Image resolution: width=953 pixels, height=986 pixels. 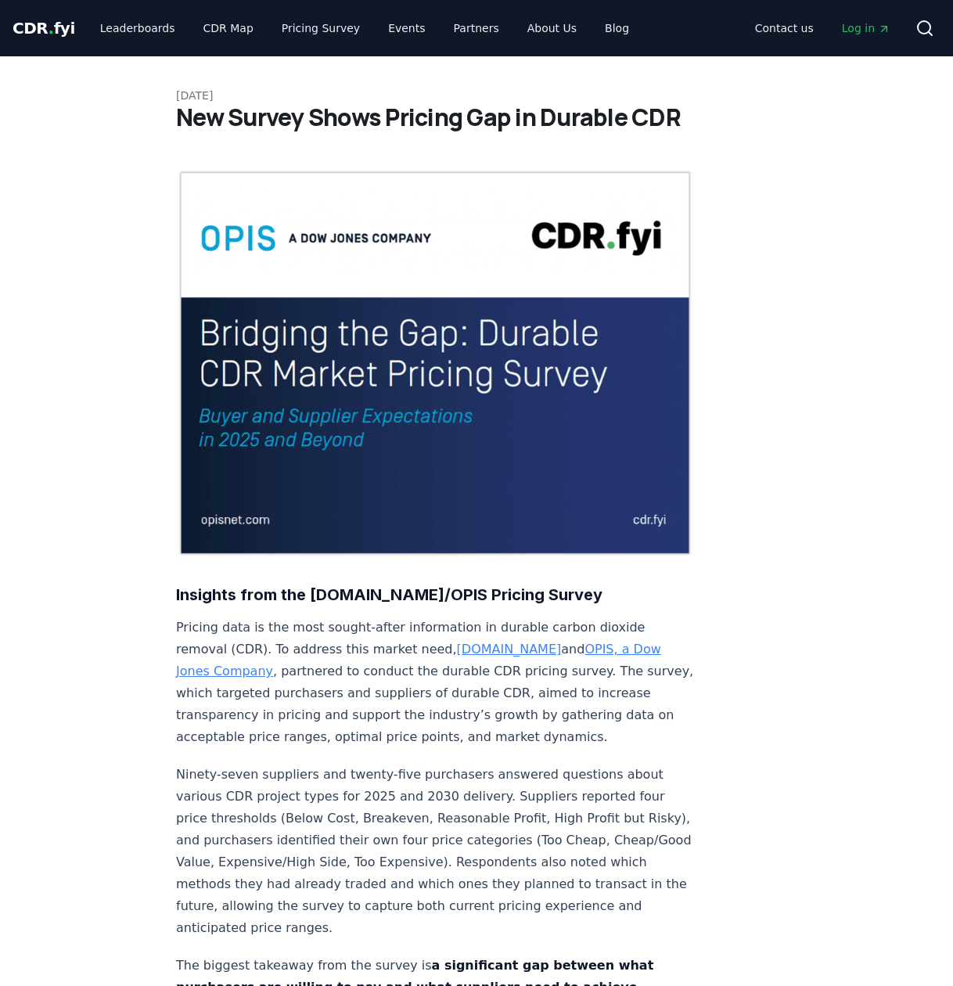 What do you see at coordinates (866, 28) in the screenshot?
I see `span: Log in` at bounding box center [866, 28].